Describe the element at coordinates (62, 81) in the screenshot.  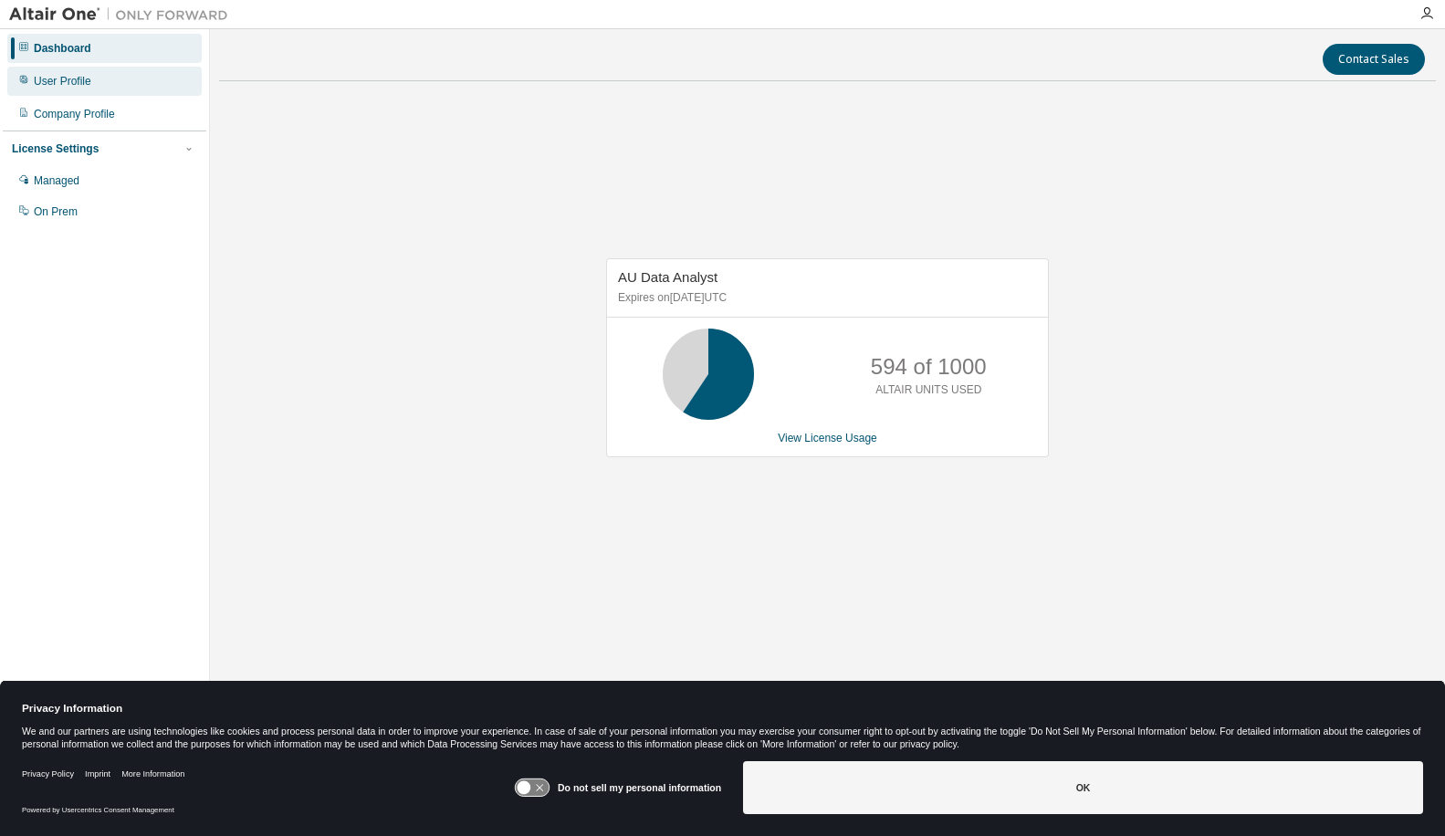
I see `div: User Profile` at that location.